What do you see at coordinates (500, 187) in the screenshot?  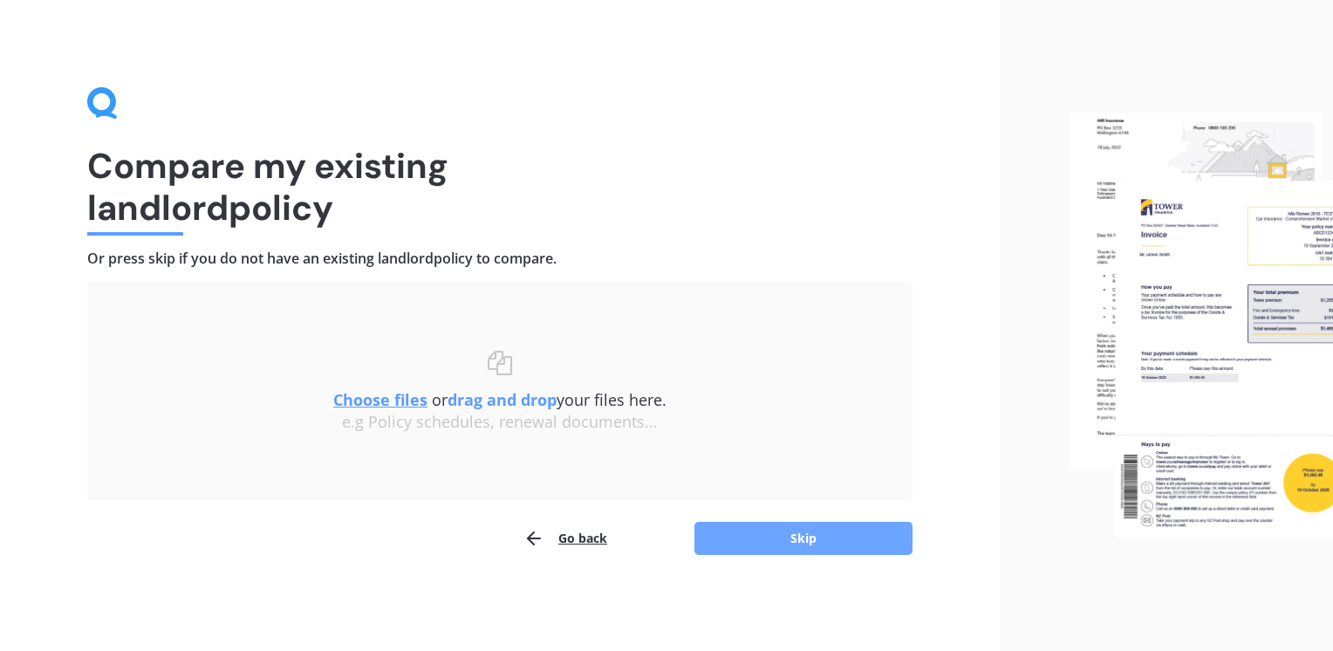 I see `h1: Compare my existing landlord policy` at bounding box center [500, 187].